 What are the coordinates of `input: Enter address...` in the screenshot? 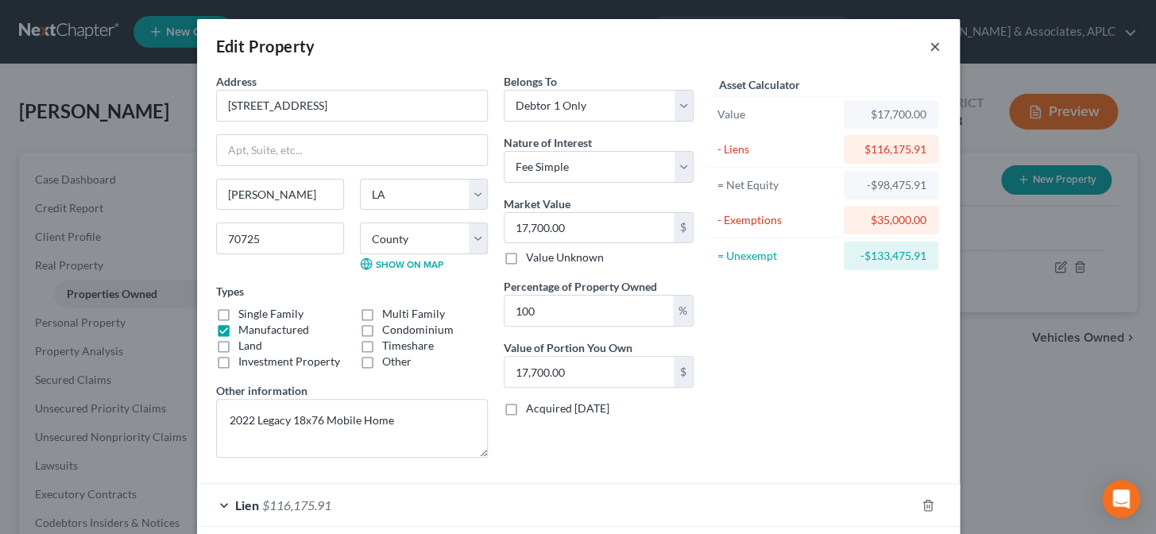 It's located at (352, 106).